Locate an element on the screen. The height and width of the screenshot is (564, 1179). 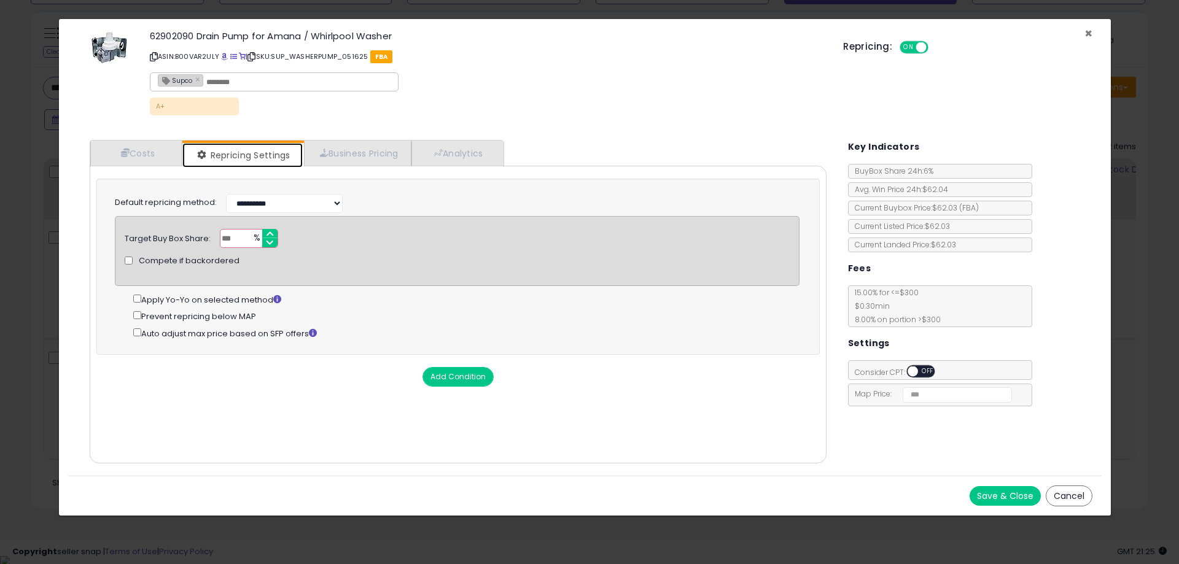
div: Auto adjust max price based on SFP offers is located at coordinates (466, 333).